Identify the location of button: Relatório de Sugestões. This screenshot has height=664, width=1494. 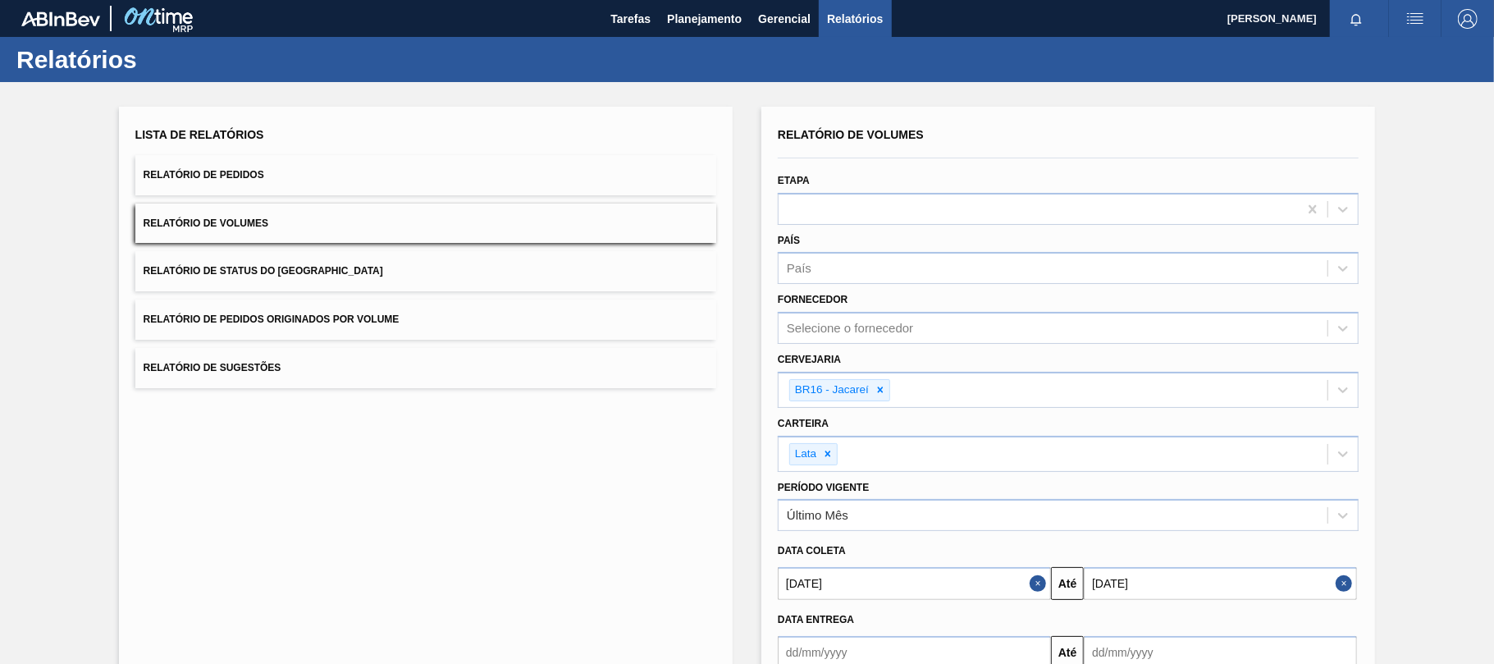
(426, 368).